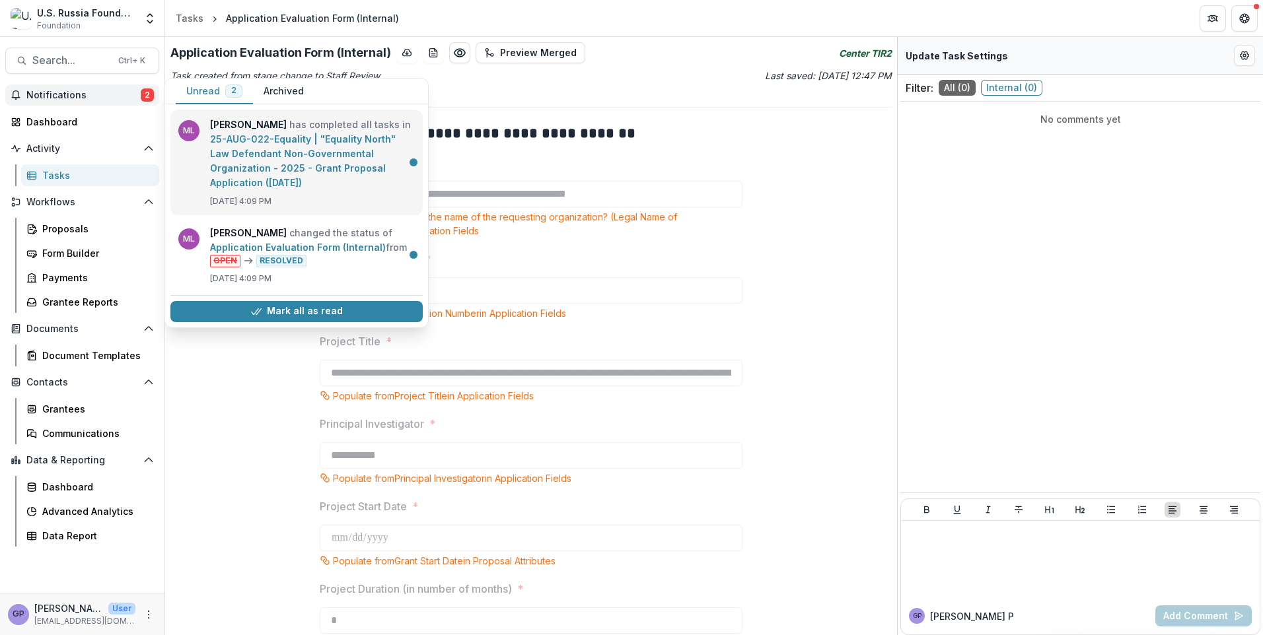  What do you see at coordinates (287, 18) in the screenshot?
I see `nav: breadcrumb` at bounding box center [287, 18].